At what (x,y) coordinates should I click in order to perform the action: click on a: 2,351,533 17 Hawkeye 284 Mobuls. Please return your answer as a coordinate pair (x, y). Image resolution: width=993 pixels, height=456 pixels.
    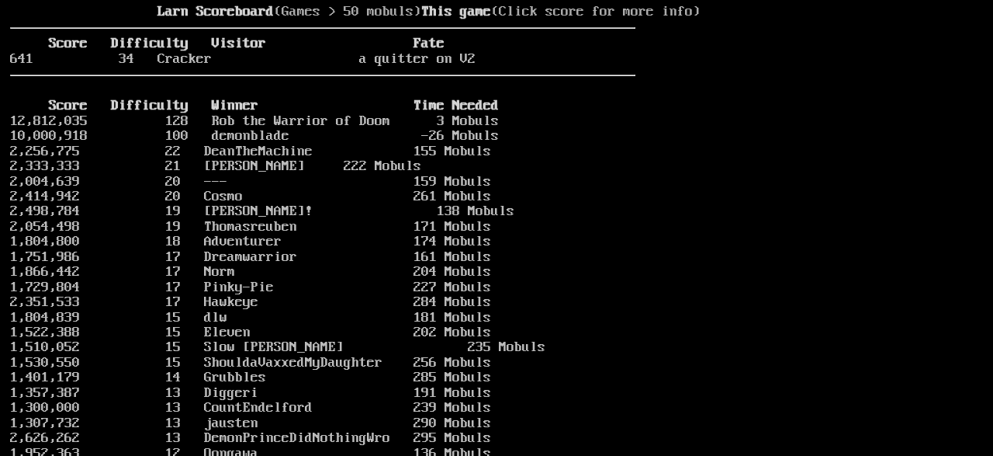
    Looking at the image, I should click on (251, 302).